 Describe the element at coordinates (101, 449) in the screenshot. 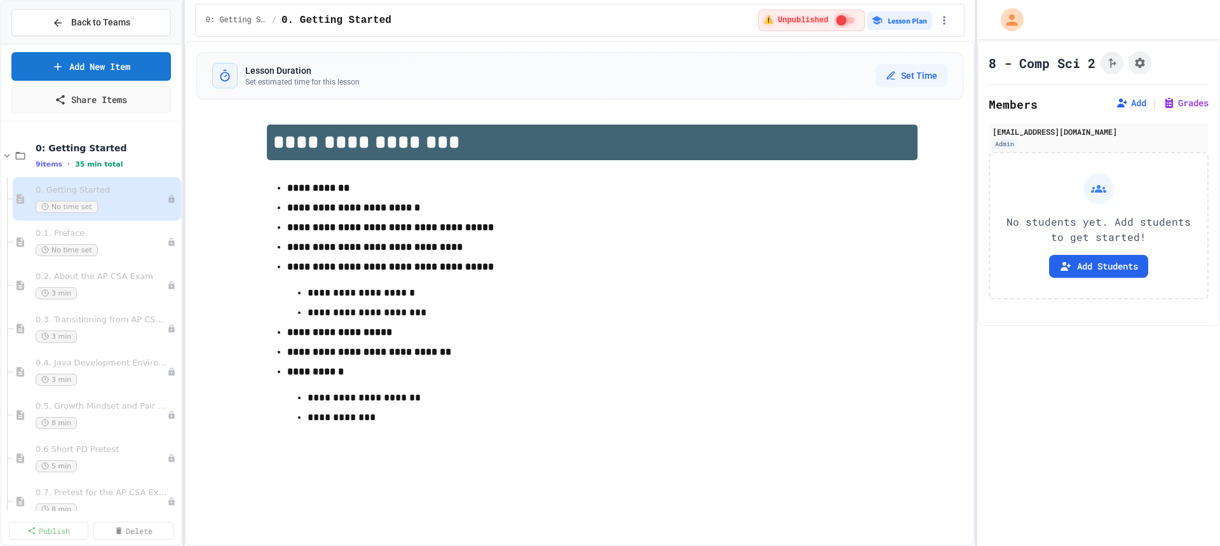

I see `span: 0.6 Short PD Pretest` at that location.